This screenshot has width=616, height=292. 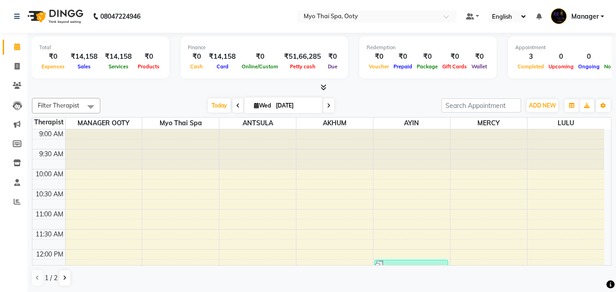 What do you see at coordinates (180, 123) in the screenshot?
I see `span: Myo Thai Spa` at bounding box center [180, 123].